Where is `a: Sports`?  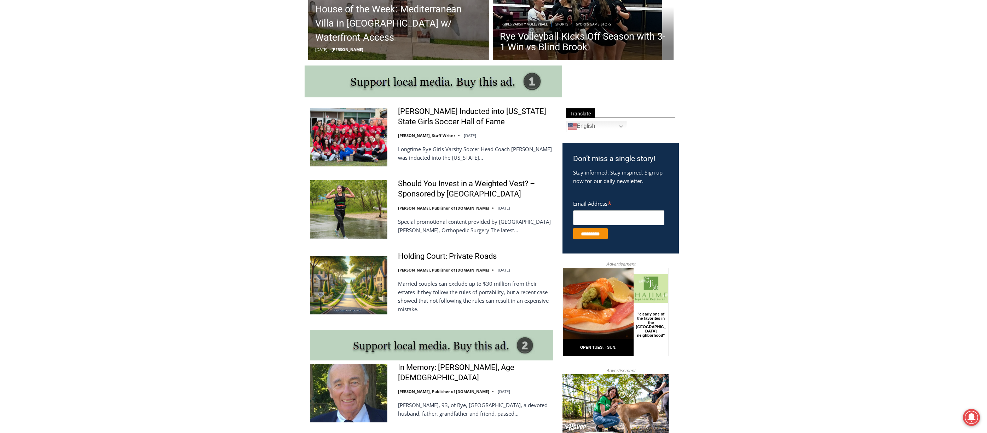
a: Sports is located at coordinates (562, 24).